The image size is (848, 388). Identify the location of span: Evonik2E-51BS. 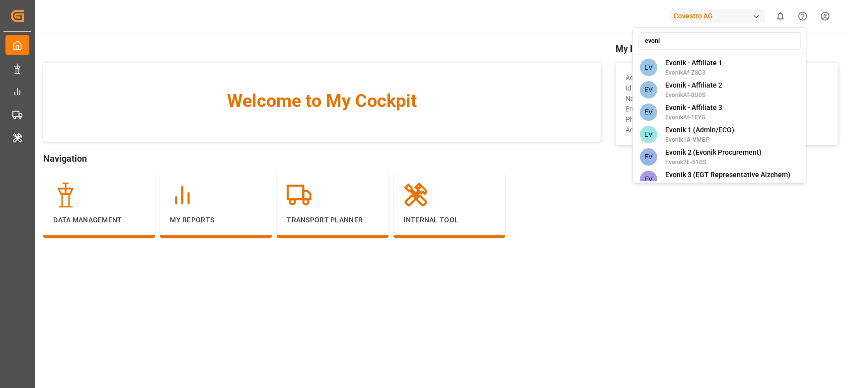
(713, 162).